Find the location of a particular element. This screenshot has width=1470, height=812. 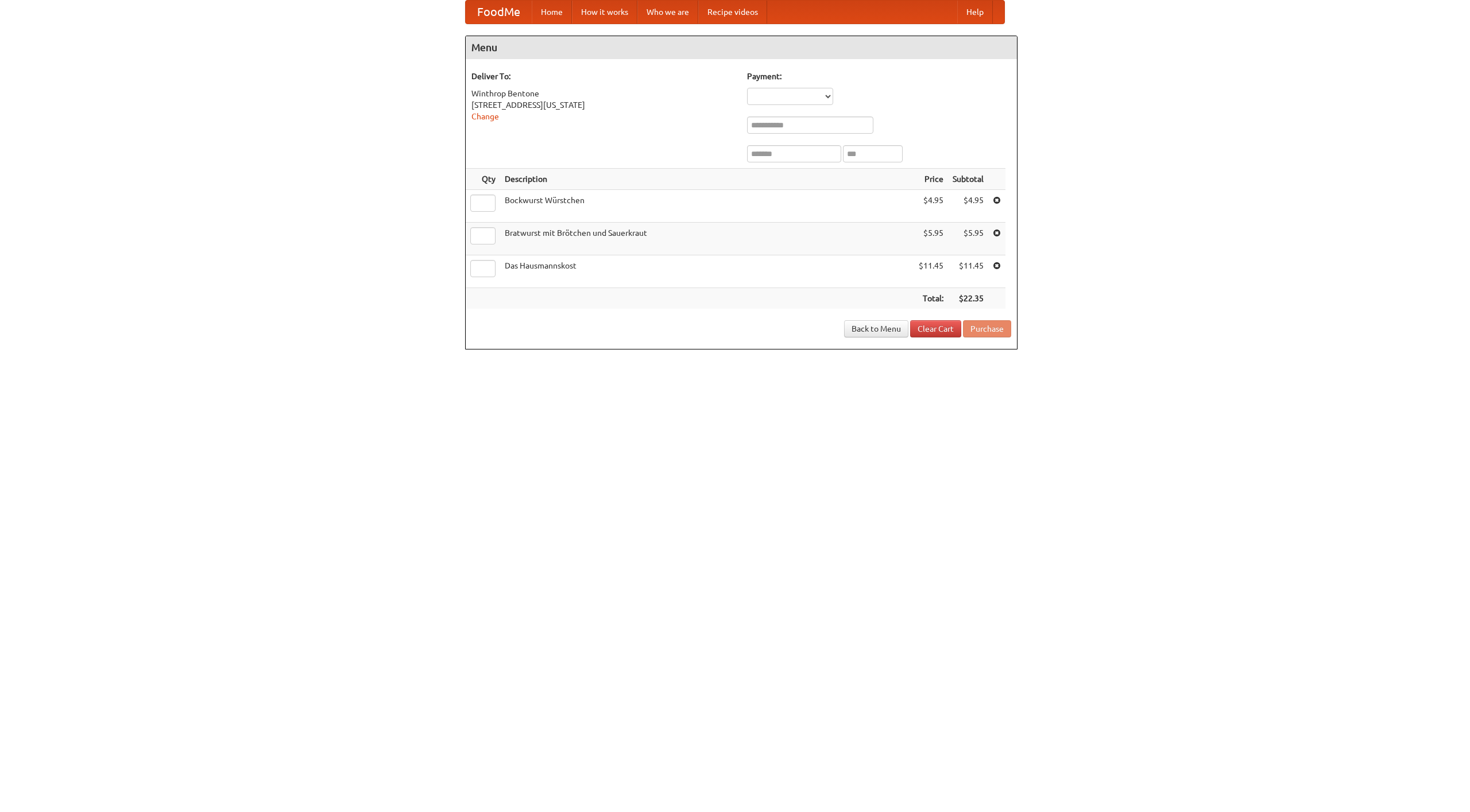

a: Change is located at coordinates (486, 116).